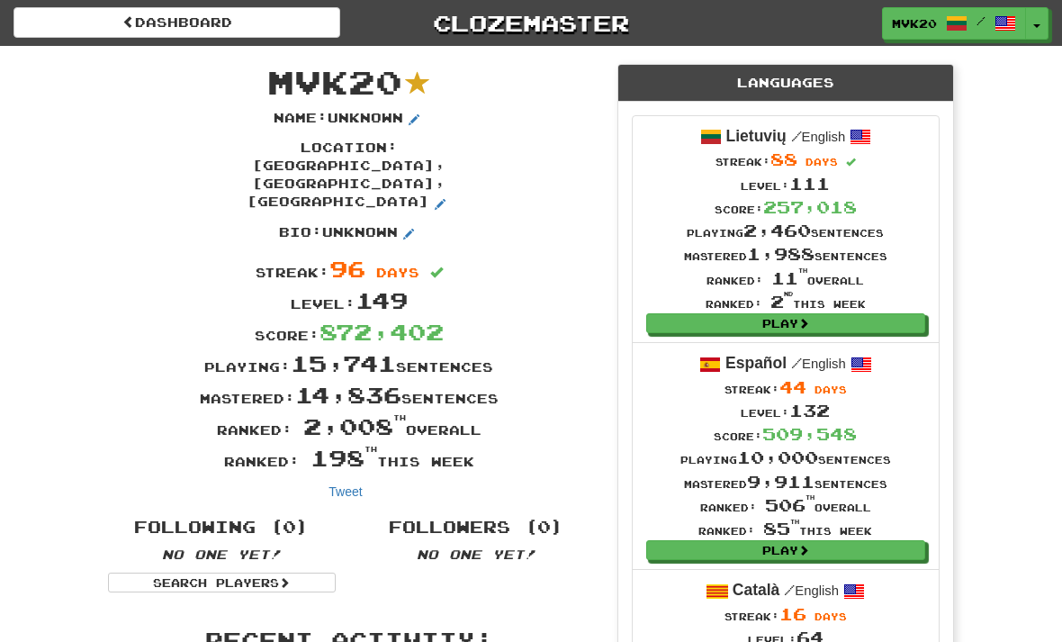  Describe the element at coordinates (756, 136) in the screenshot. I see `strong: Lietuvių` at that location.